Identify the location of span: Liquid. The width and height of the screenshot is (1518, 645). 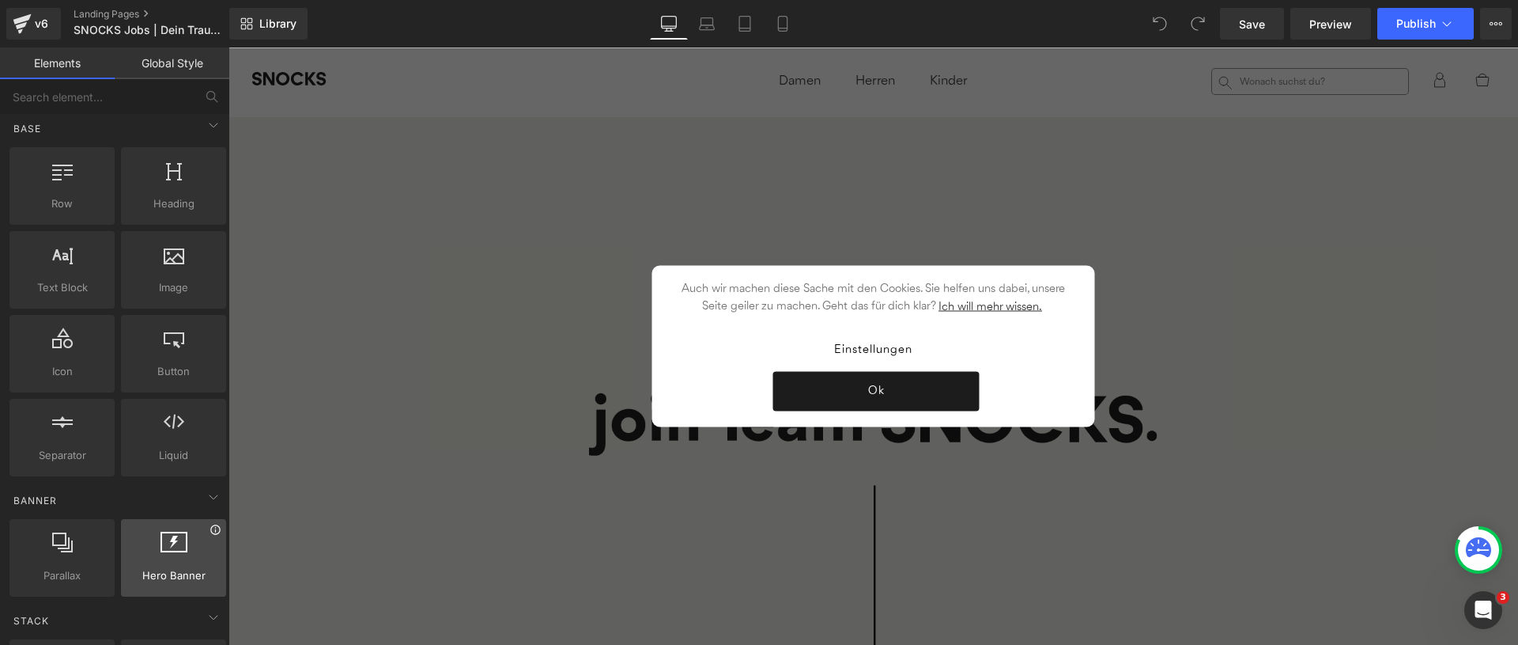
(173, 455).